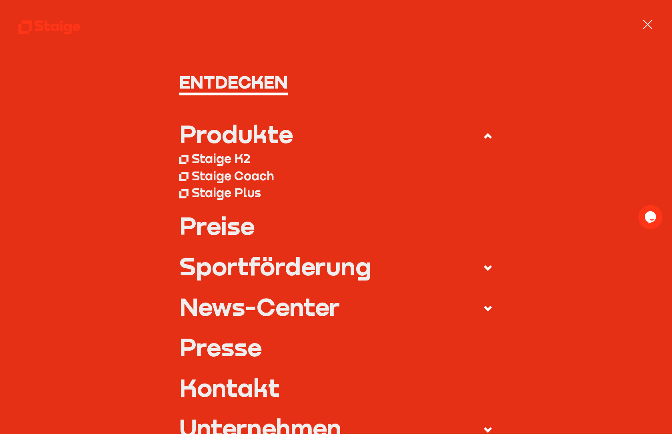  What do you see at coordinates (336, 175) in the screenshot?
I see `a: Staige Coach` at bounding box center [336, 175].